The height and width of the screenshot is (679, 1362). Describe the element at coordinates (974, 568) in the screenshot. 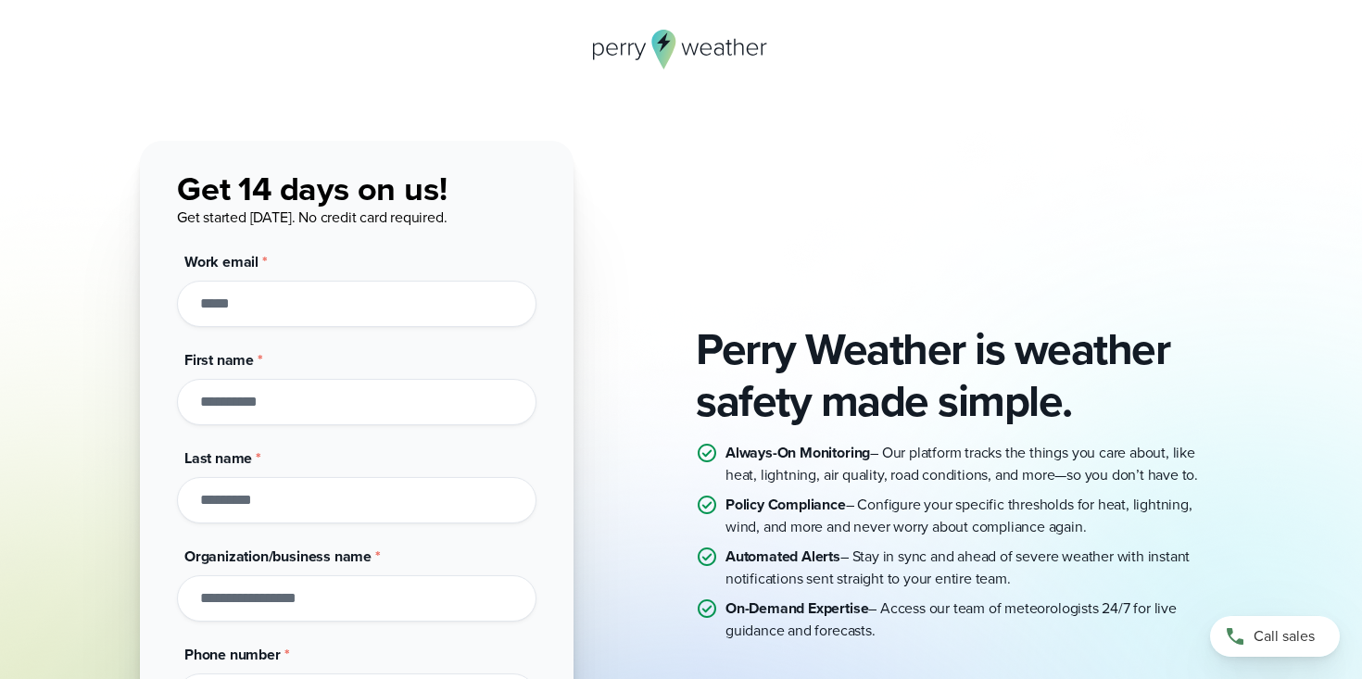

I see `p: – Stay in sync and ahead of severe weather with instant notifications sent straight to your entir...` at that location.